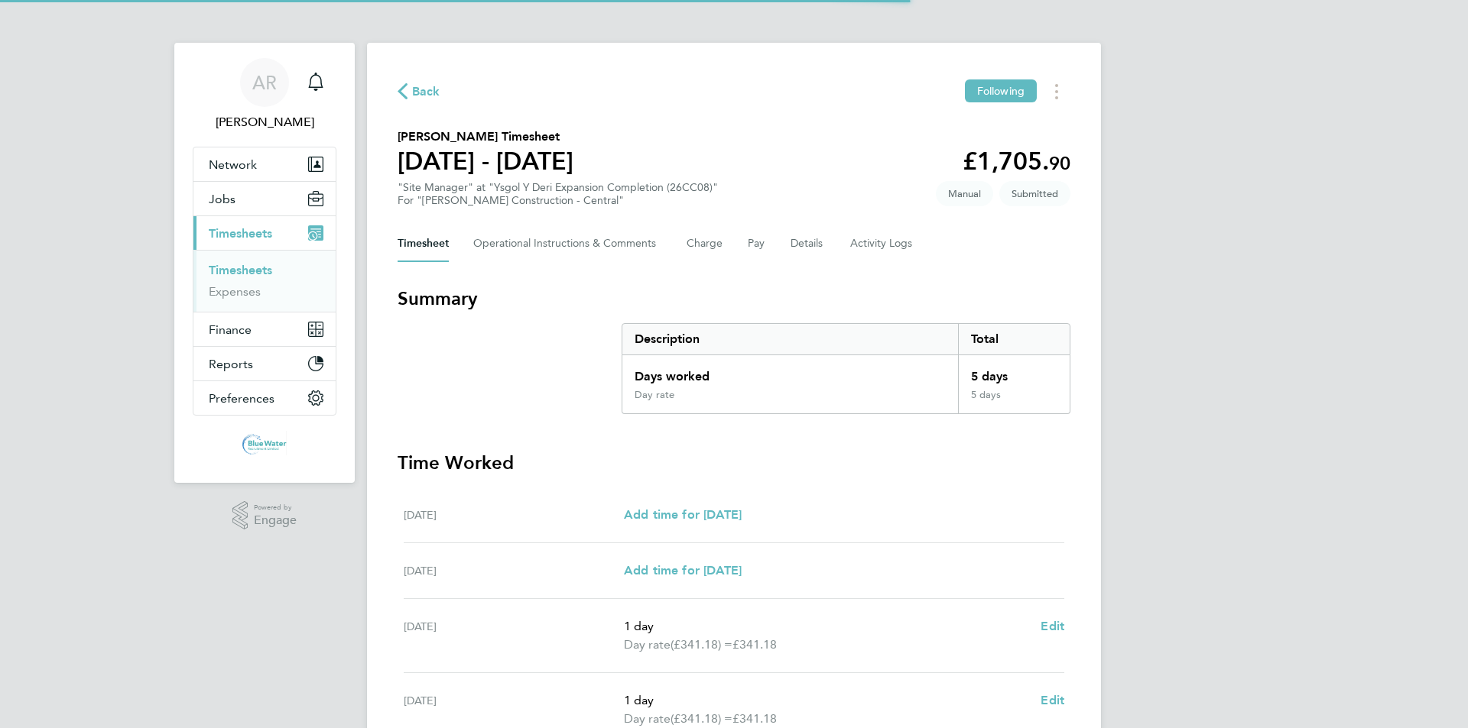 The height and width of the screenshot is (728, 1468). I want to click on span: Engage, so click(275, 521).